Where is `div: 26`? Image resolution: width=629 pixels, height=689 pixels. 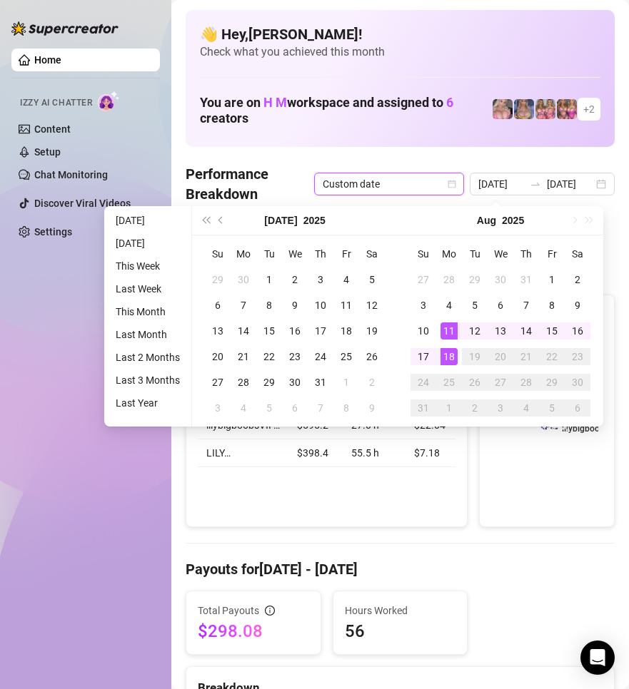
div: 26 is located at coordinates (474, 382).